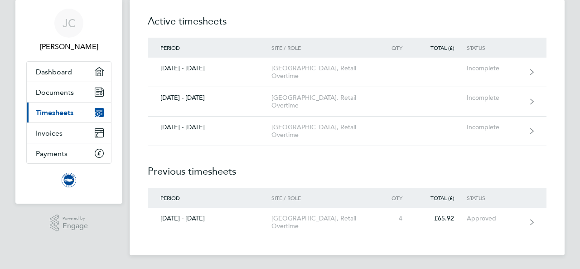 Image resolution: width=580 pixels, height=269 pixels. I want to click on h2: Previous timesheets, so click(347, 167).